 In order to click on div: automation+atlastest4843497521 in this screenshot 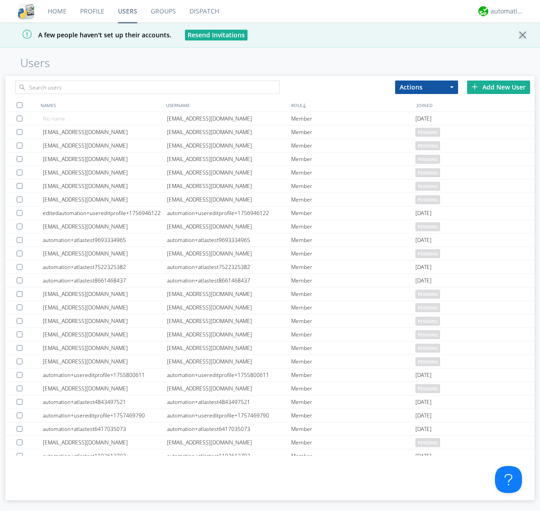, I will do `click(105, 402)`.